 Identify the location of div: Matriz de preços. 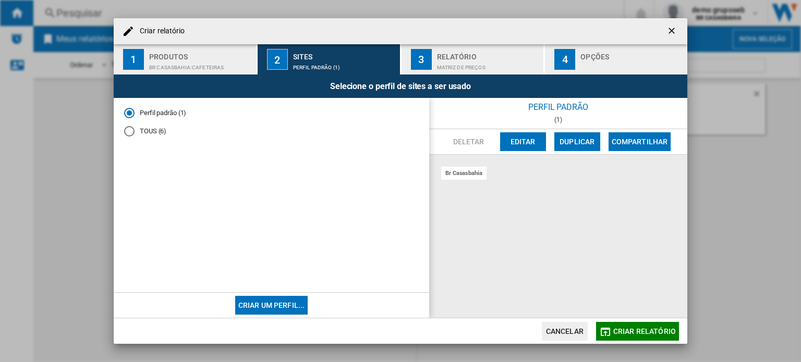
(488, 65).